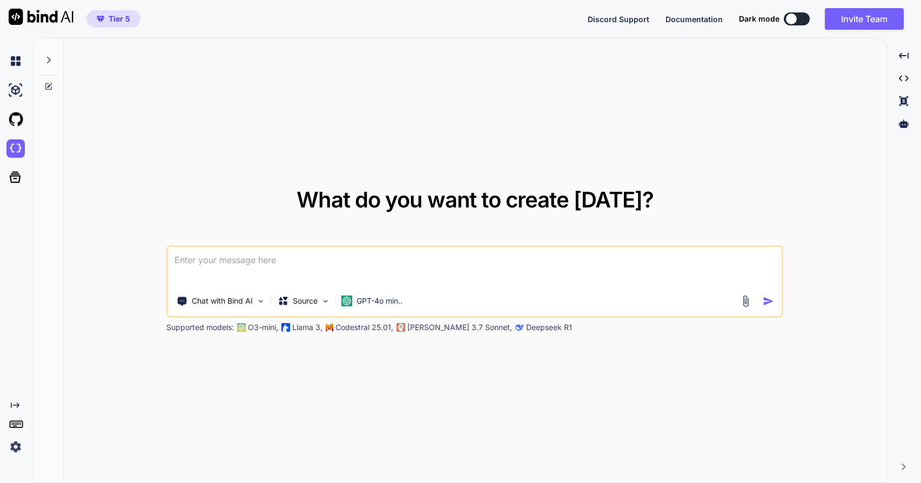  What do you see at coordinates (694, 19) in the screenshot?
I see `button: Documentation` at bounding box center [694, 19].